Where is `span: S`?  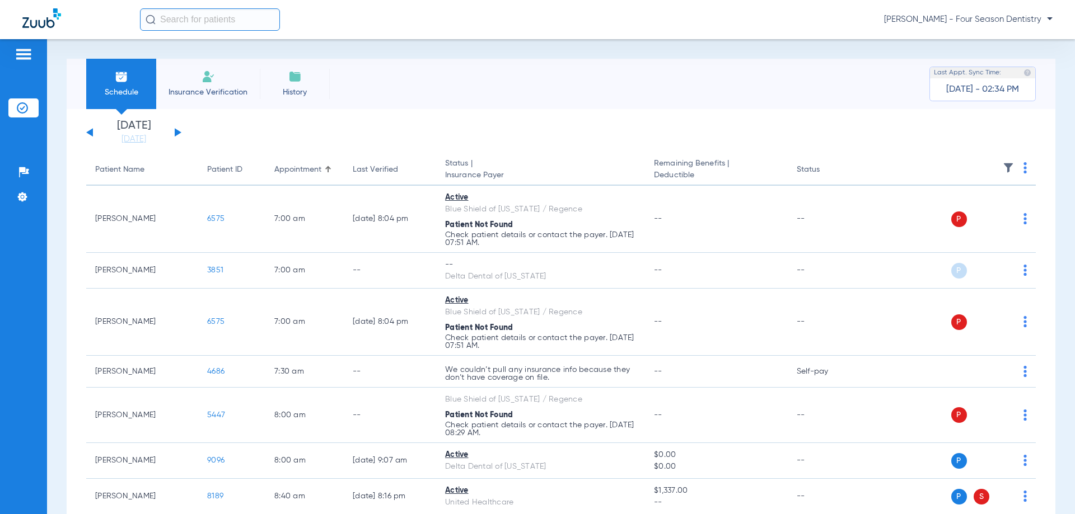 span: S is located at coordinates (981, 497).